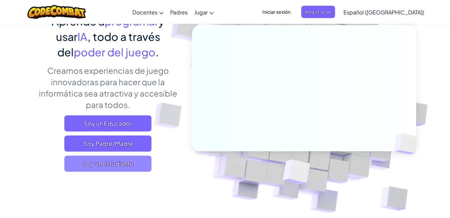  Describe the element at coordinates (276, 12) in the screenshot. I see `button: Iniciar sesión` at that location.